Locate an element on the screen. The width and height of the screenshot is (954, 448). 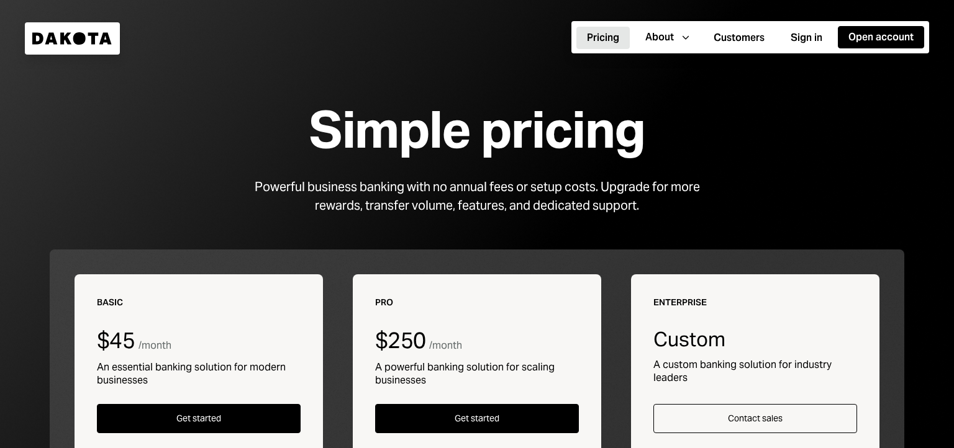
div: $45 is located at coordinates (116, 341).